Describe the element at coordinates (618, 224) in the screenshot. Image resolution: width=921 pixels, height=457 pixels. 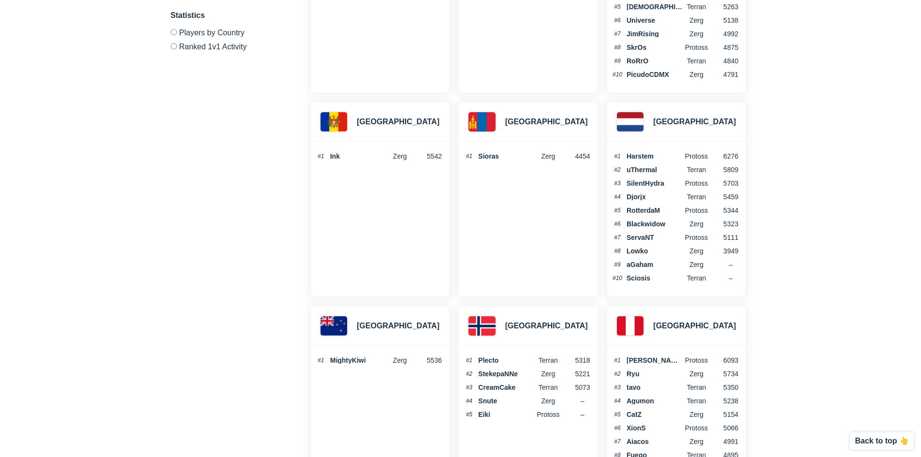
I see `span: #6` at that location.